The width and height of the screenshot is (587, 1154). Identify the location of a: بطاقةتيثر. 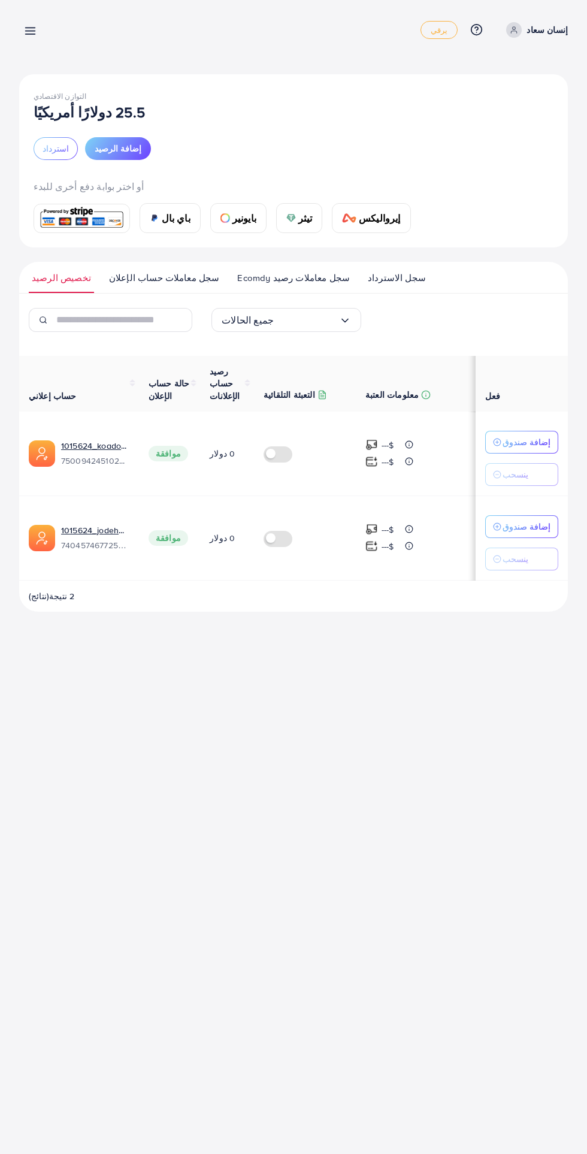
(300, 218).